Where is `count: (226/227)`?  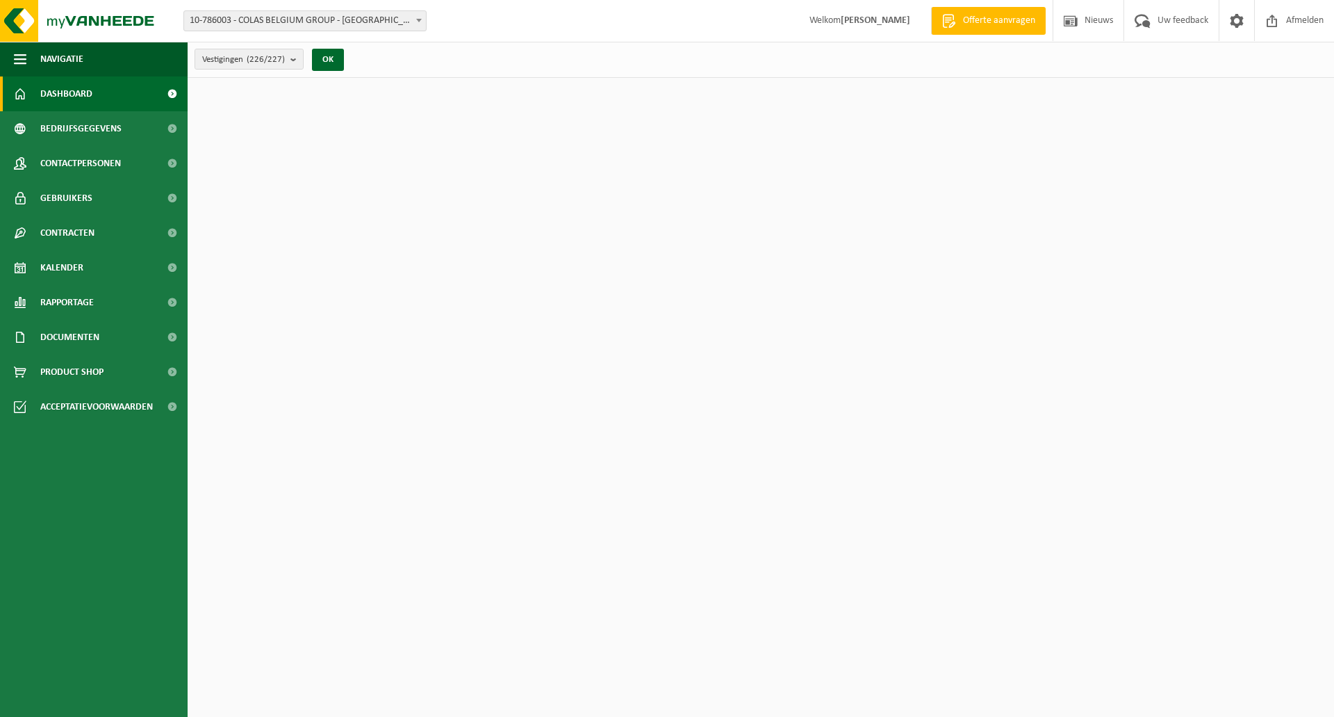
count: (226/227) is located at coordinates (265, 59).